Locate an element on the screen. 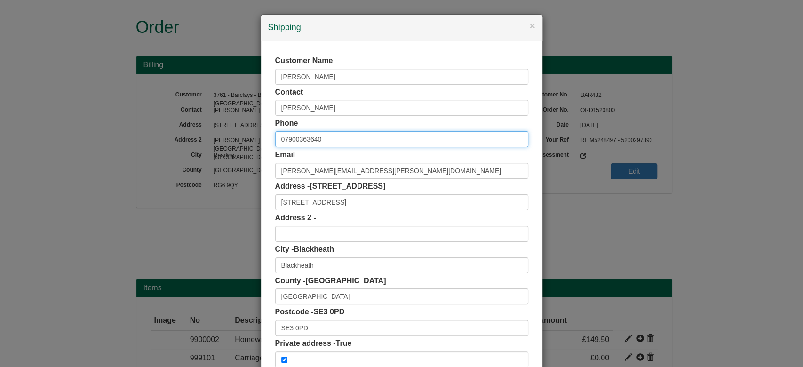  label: Email is located at coordinates (285, 155).